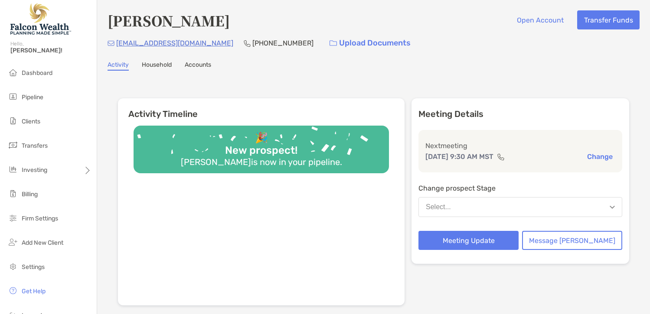 The height and width of the screenshot is (314, 650). Describe the element at coordinates (157, 66) in the screenshot. I see `a: Household` at that location.